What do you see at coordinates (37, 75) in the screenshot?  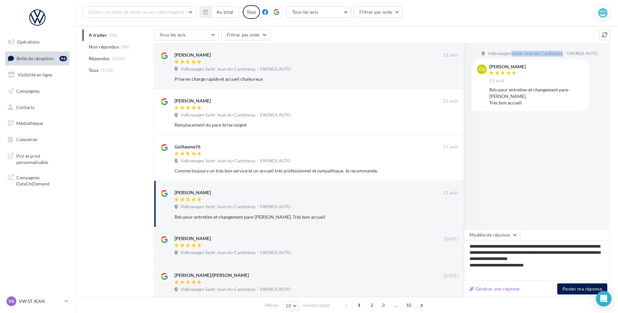 I see `a: Visibilité en ligne` at bounding box center [37, 75].